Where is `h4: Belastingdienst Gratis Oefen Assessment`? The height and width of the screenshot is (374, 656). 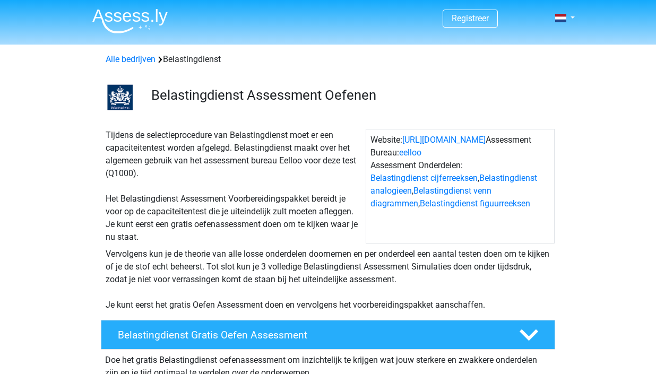
h4: Belastingdienst Gratis Oefen Assessment is located at coordinates (310, 335).